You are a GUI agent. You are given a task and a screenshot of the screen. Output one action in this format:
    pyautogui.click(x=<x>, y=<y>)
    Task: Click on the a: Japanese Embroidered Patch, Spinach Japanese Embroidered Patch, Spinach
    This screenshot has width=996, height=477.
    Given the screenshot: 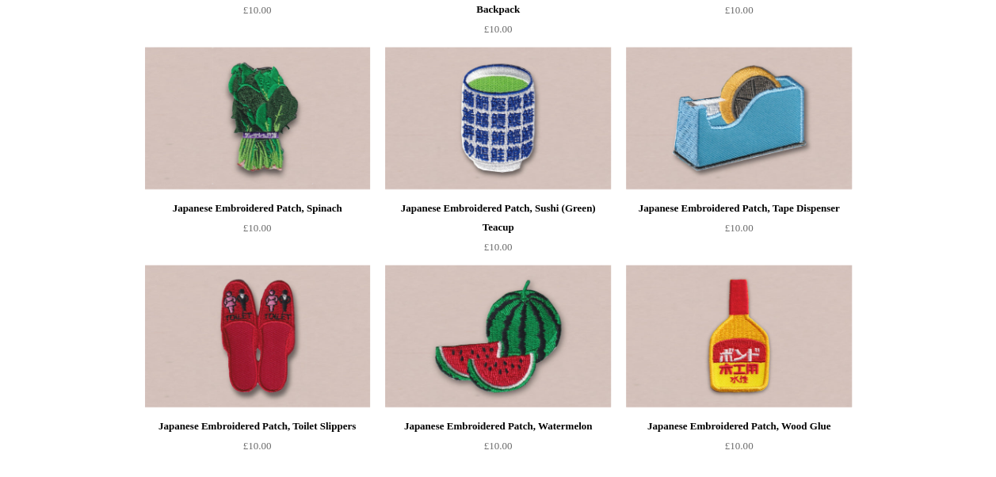 What is the action you would take?
    pyautogui.click(x=258, y=119)
    